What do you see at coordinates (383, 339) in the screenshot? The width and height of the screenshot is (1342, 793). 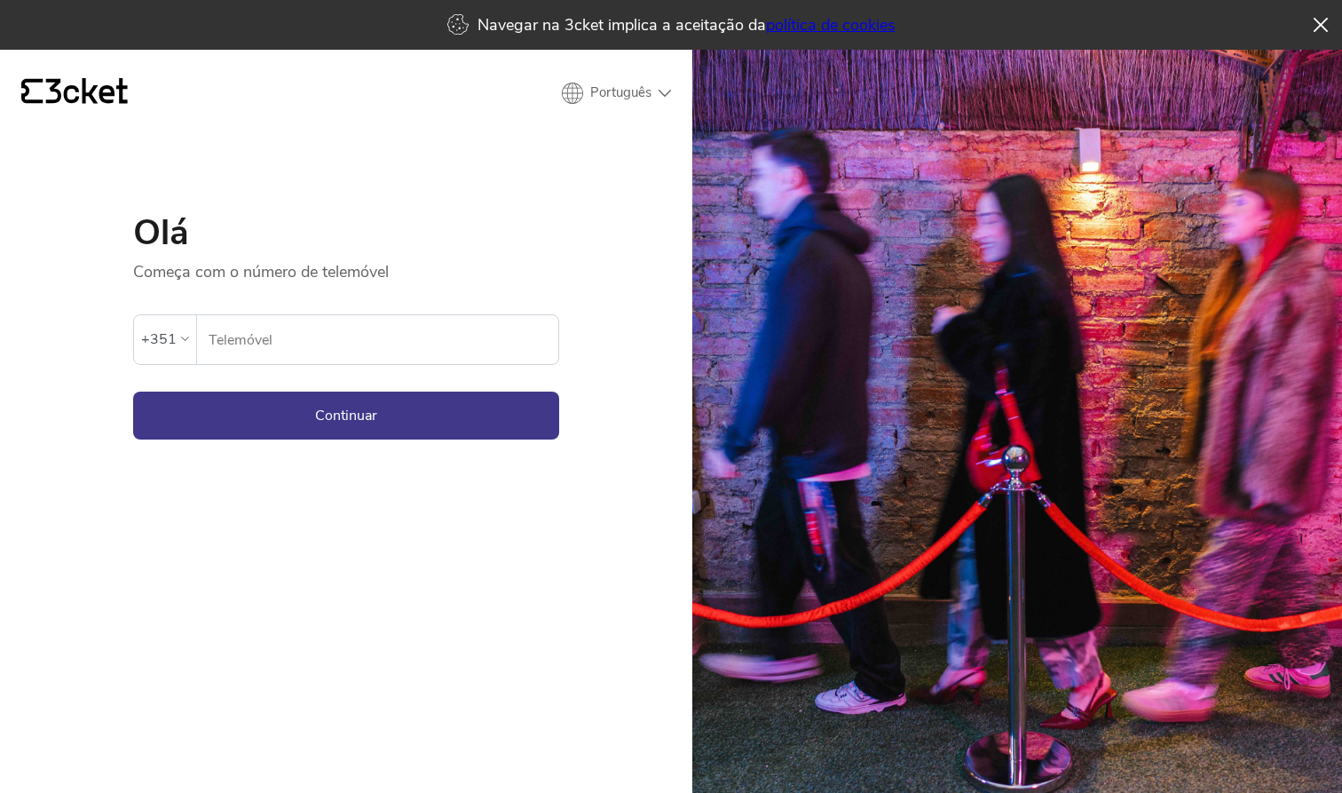 I see `input: Telemóvel` at bounding box center [383, 339].